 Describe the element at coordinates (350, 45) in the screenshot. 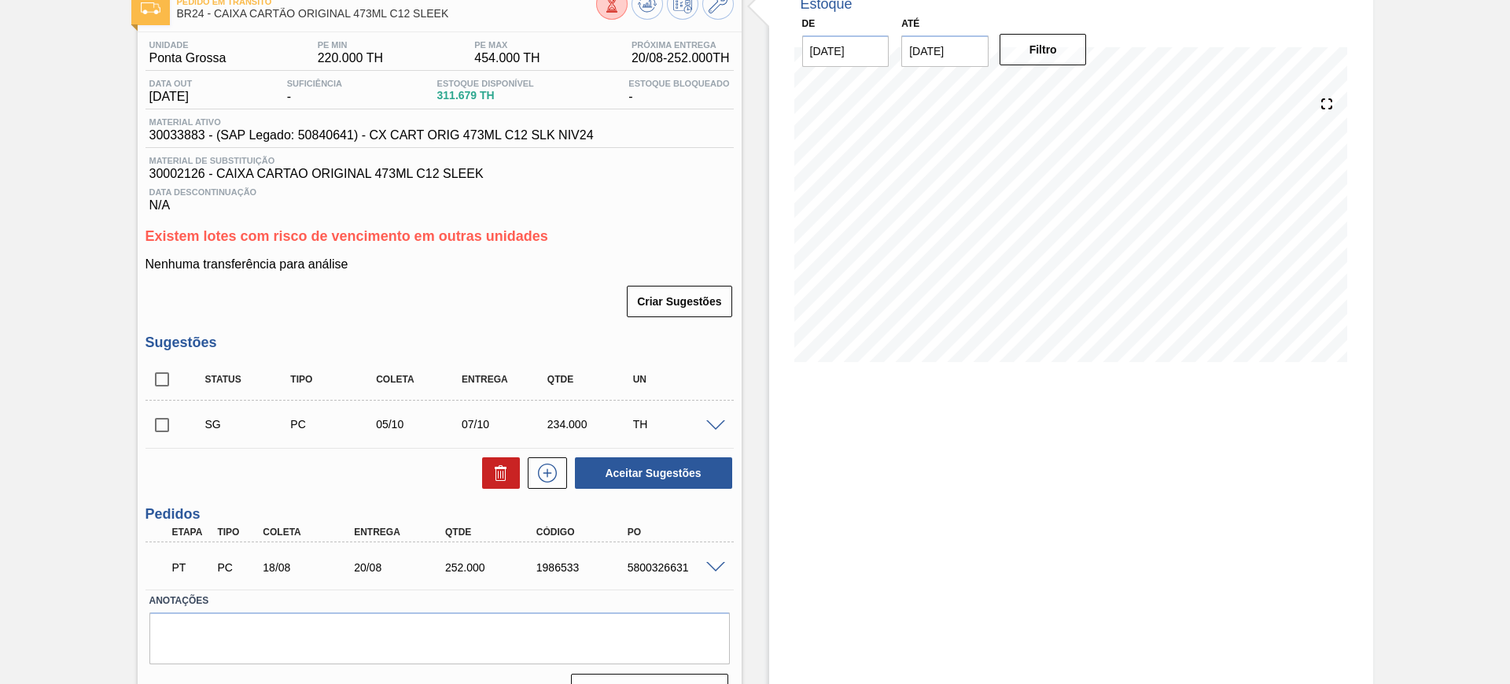

I see `span: PE MIN` at that location.